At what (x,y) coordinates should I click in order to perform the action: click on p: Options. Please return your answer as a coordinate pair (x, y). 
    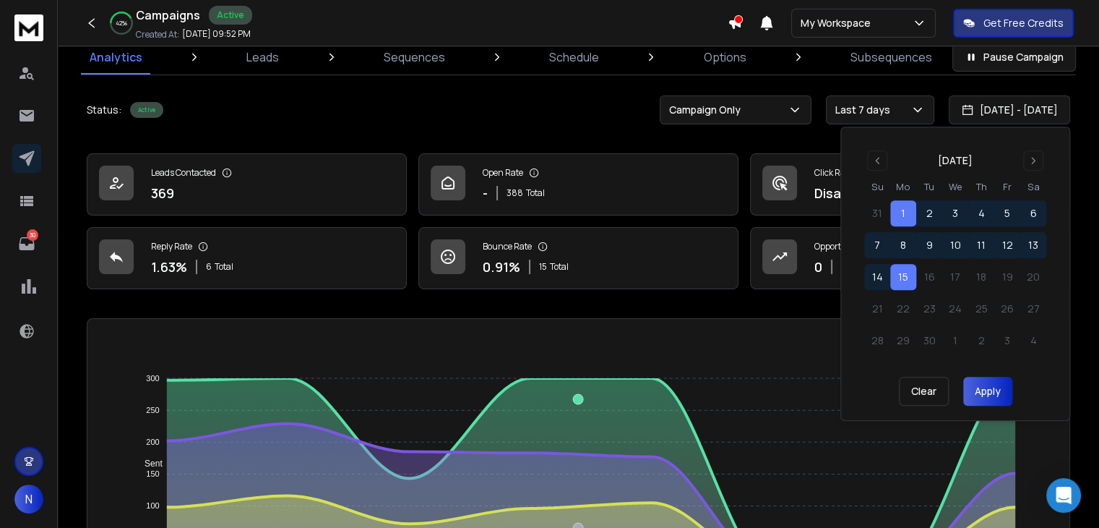
    Looking at the image, I should click on (725, 57).